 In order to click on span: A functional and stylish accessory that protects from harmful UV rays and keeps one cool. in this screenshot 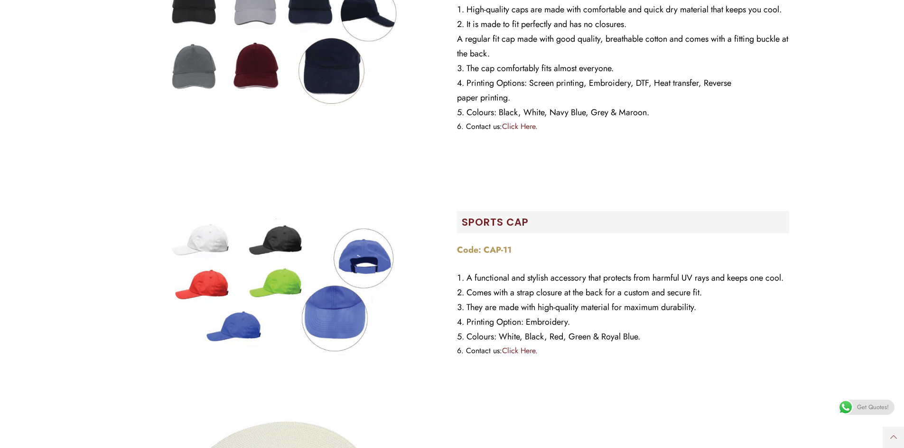, I will do `click(625, 278)`.